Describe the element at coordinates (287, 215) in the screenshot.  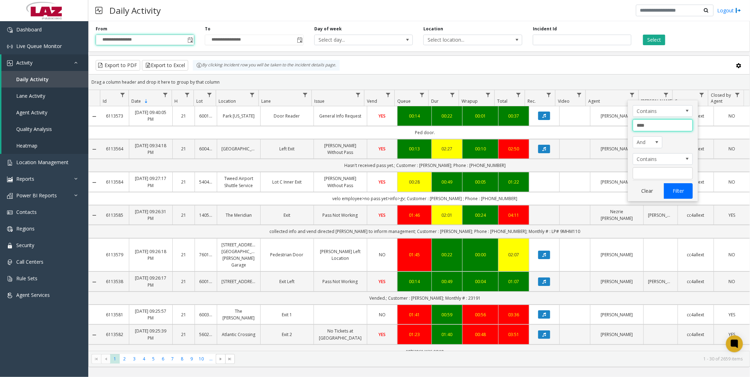
I see `a: Exit` at that location.